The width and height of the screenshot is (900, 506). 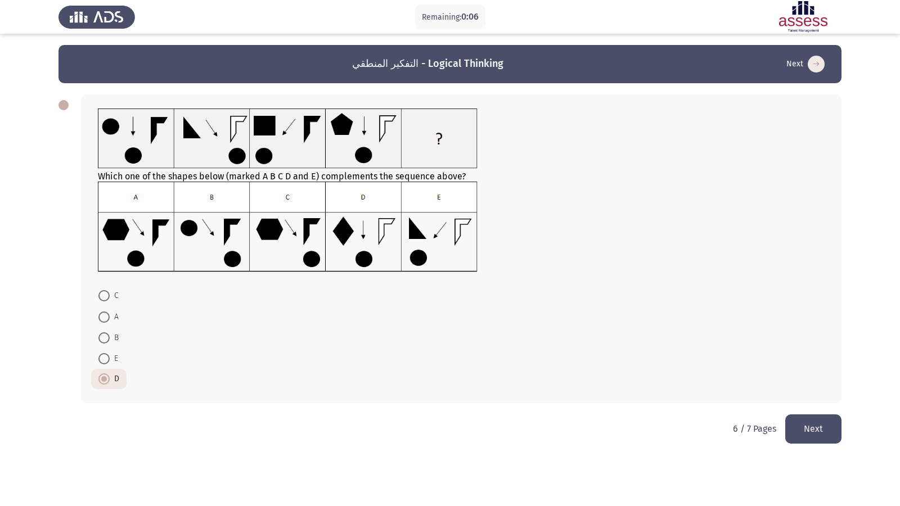 What do you see at coordinates (97, 17) in the screenshot?
I see `img: Assess Talent Management logo` at bounding box center [97, 17].